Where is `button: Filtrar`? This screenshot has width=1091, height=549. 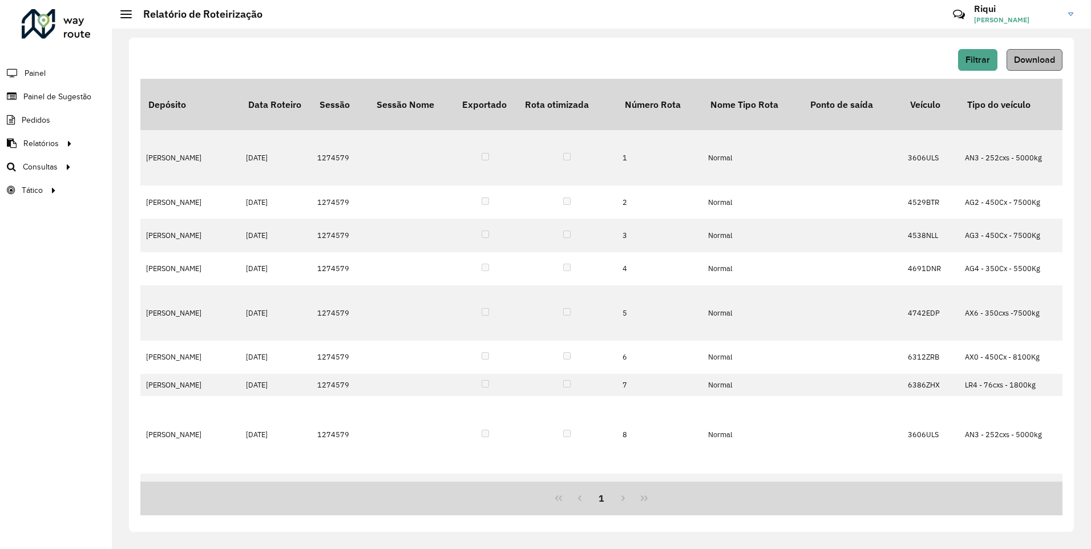
button: Filtrar is located at coordinates (977, 60).